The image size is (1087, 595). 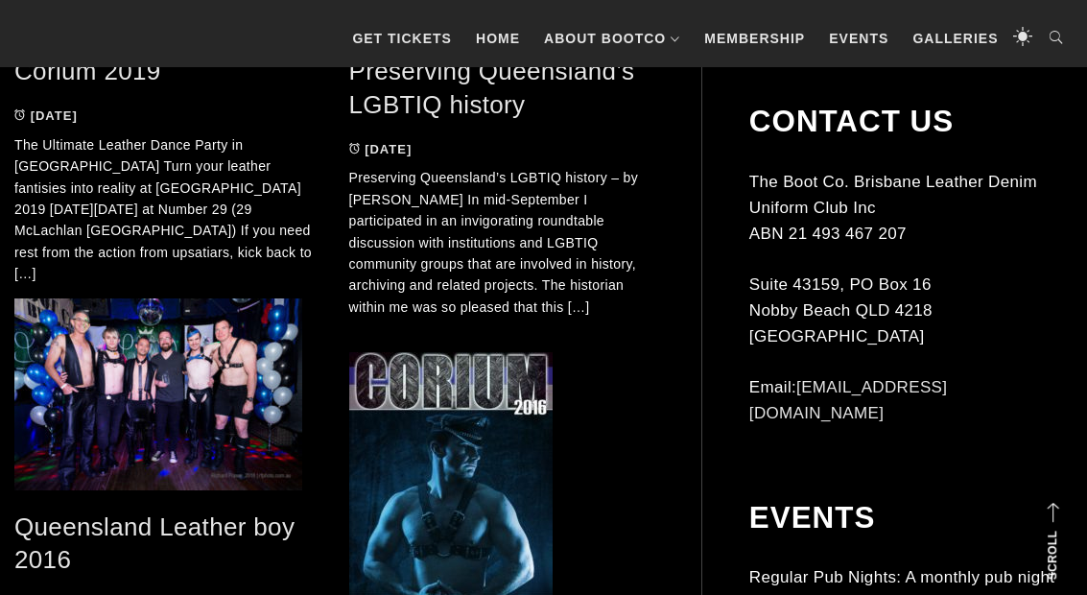 What do you see at coordinates (1052, 555) in the screenshot?
I see `strong: Scroll` at bounding box center [1052, 555].